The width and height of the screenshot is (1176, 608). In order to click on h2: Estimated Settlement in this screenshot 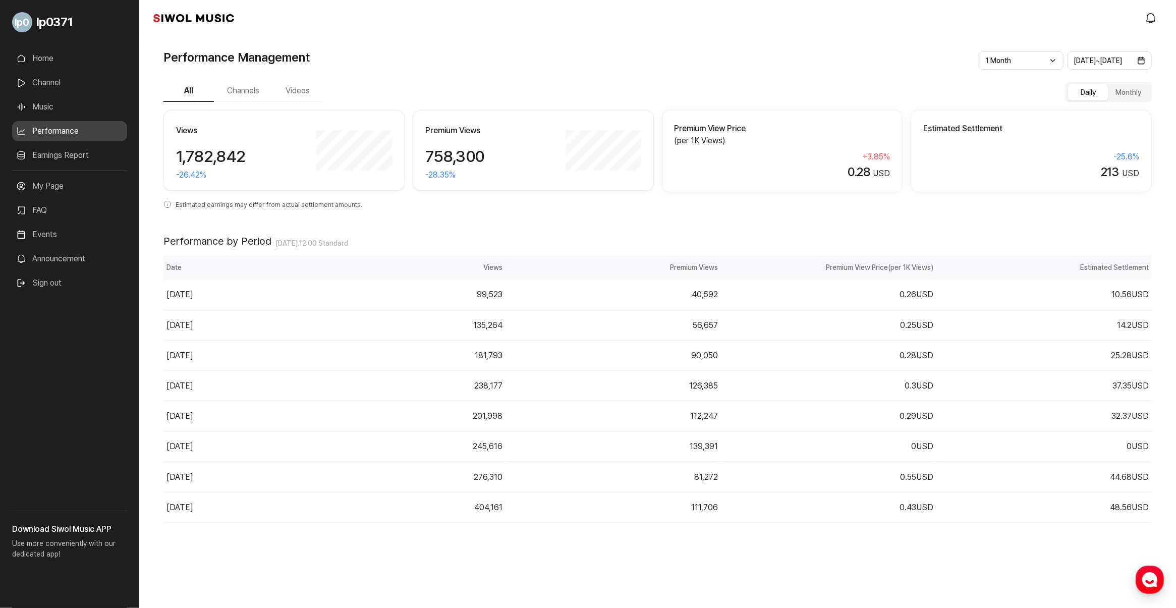, I will do `click(1032, 129)`.